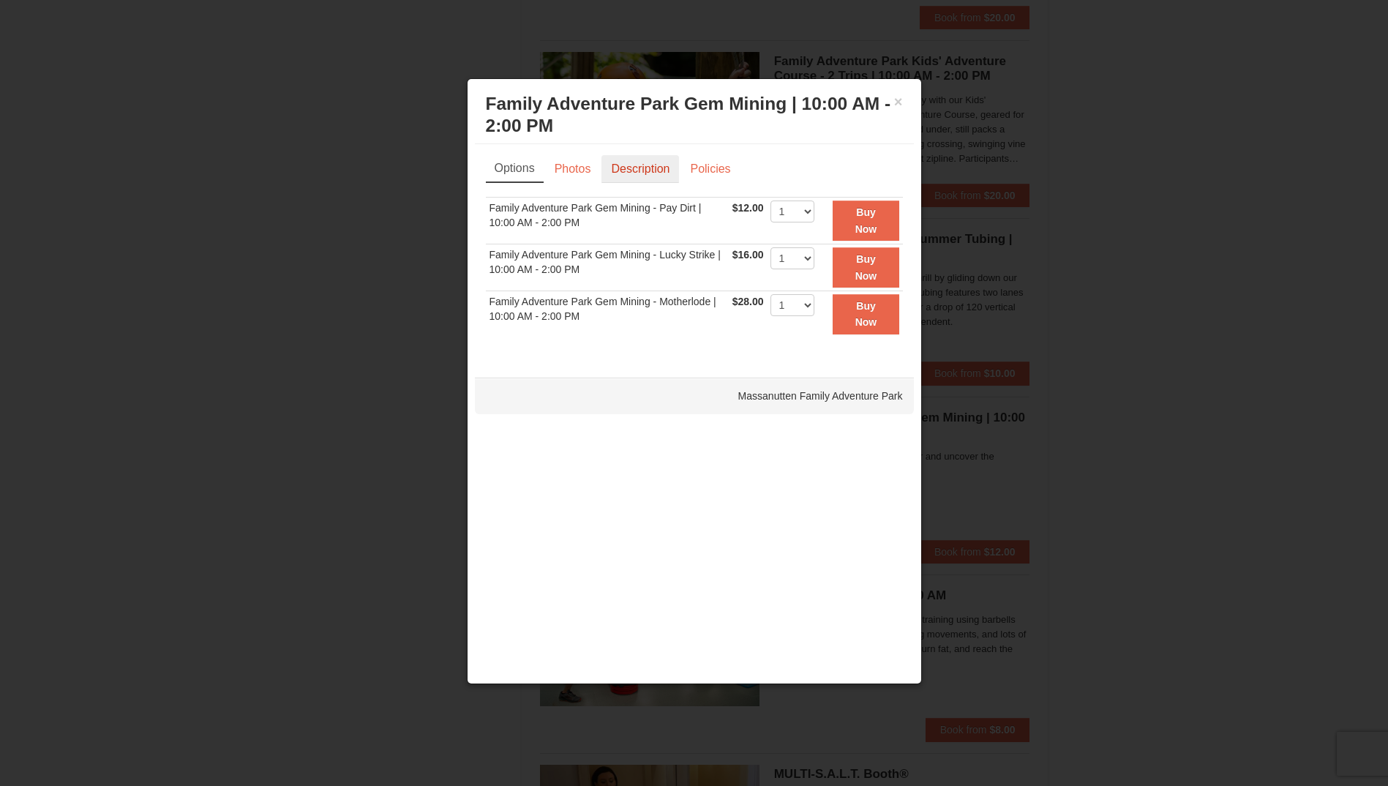  Describe the element at coordinates (607, 314) in the screenshot. I see `td: Family Adventure Park Gem Mining - Motherlode | 10:00 AM - 2:00 PM` at that location.